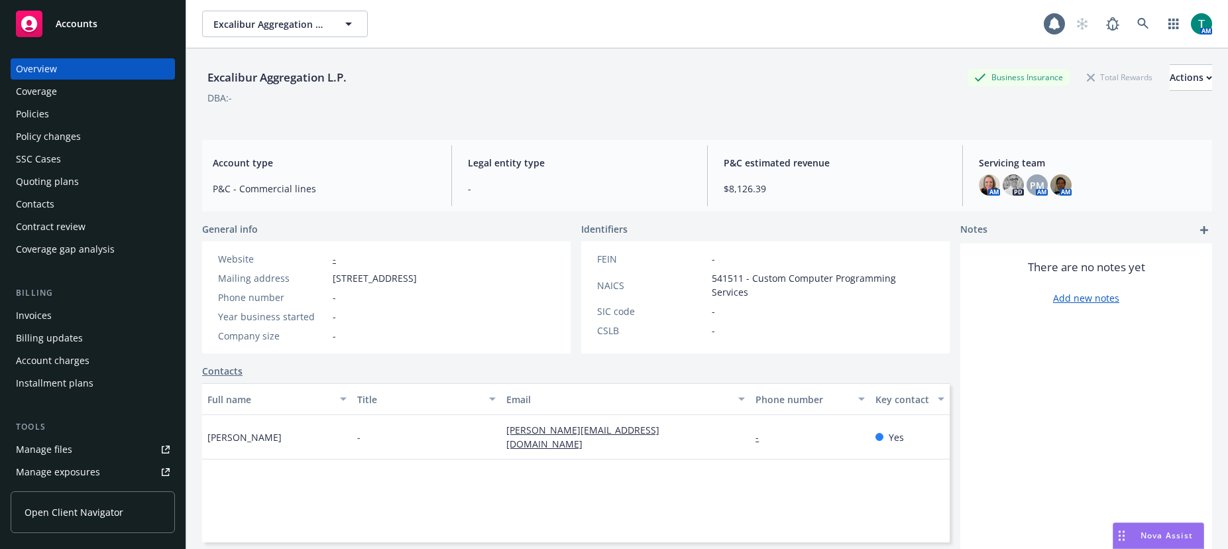 This screenshot has width=1228, height=549. Describe the element at coordinates (52, 361) in the screenshot. I see `div: Account charges` at that location.